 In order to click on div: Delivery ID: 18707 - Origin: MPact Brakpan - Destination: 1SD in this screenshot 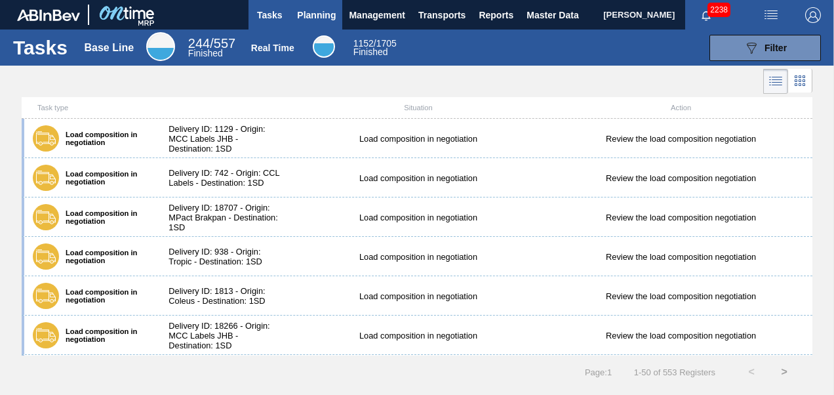, I will do `click(221, 217)`.